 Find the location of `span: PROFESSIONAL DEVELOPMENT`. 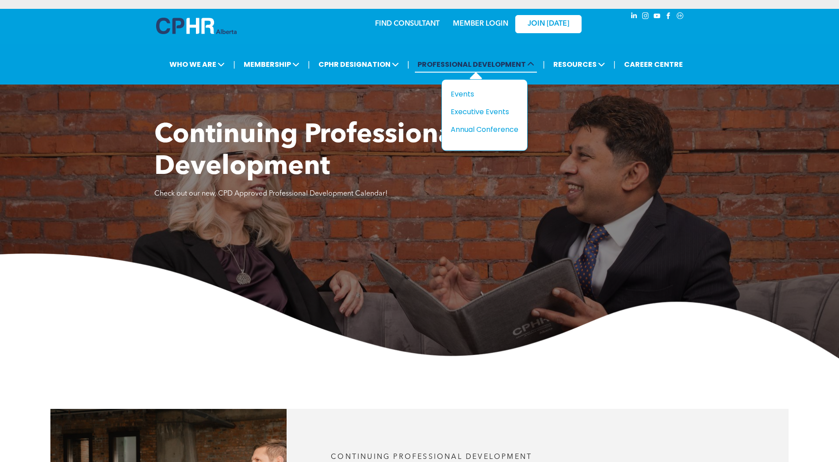

span: PROFESSIONAL DEVELOPMENT is located at coordinates (476, 64).